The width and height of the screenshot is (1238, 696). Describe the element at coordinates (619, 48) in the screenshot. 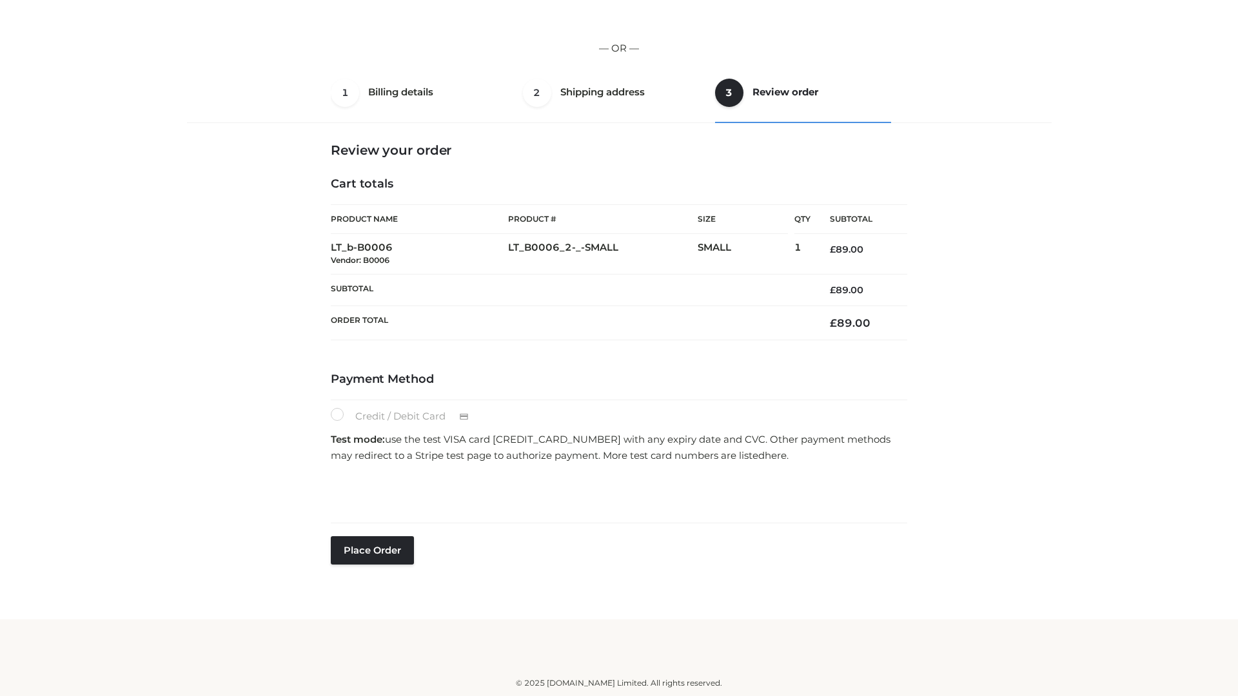

I see `p: — OR —` at that location.